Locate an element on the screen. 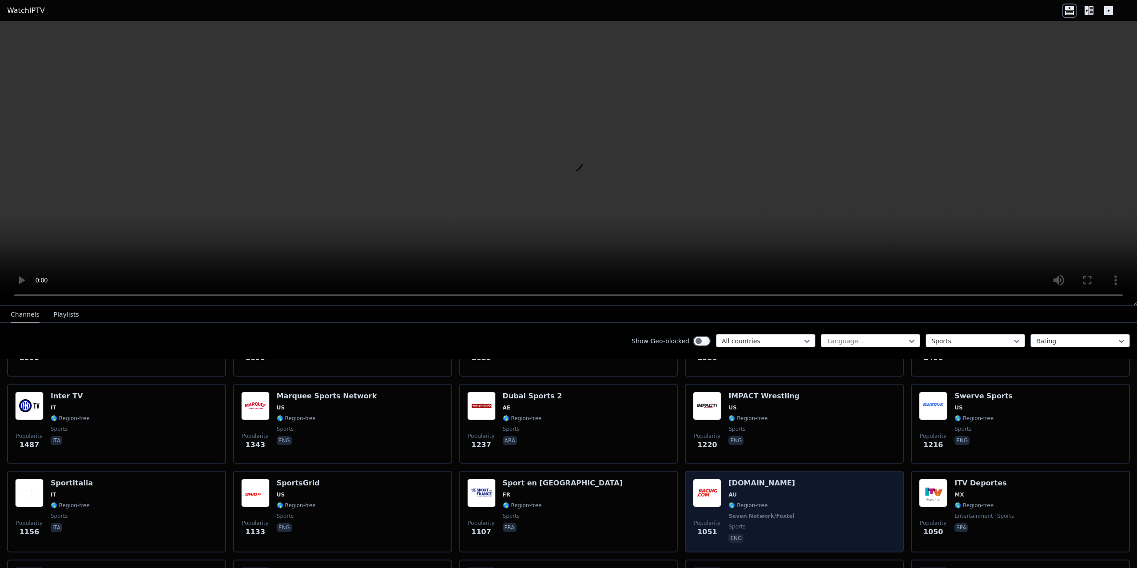 The height and width of the screenshot is (568, 1137). span: 1156 is located at coordinates (29, 532).